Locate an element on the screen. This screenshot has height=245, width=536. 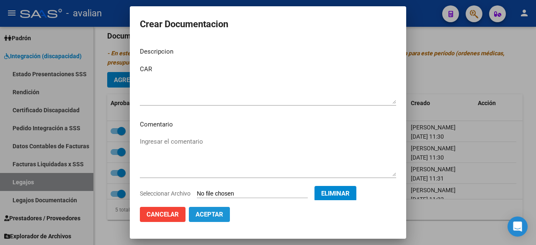
p: Descripcion is located at coordinates (268, 52).